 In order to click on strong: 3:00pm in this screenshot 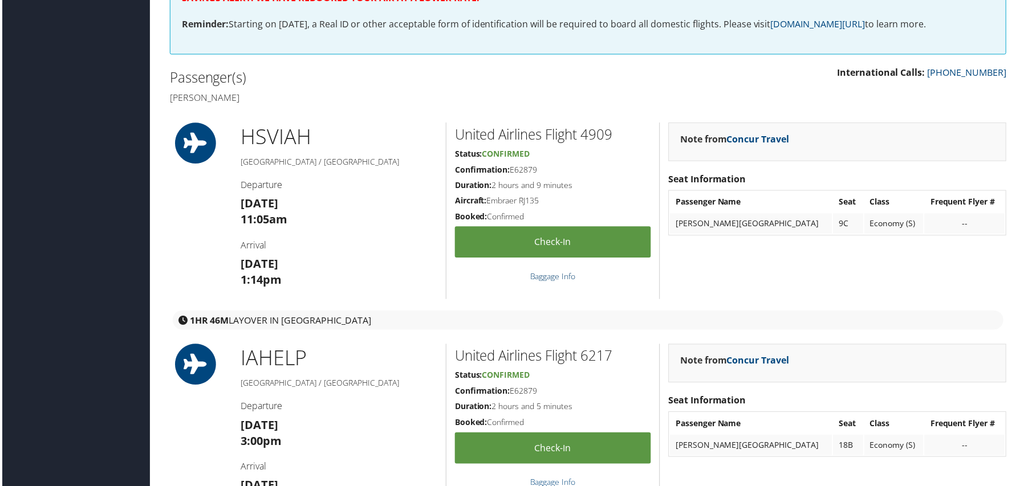, I will do `click(260, 443)`.